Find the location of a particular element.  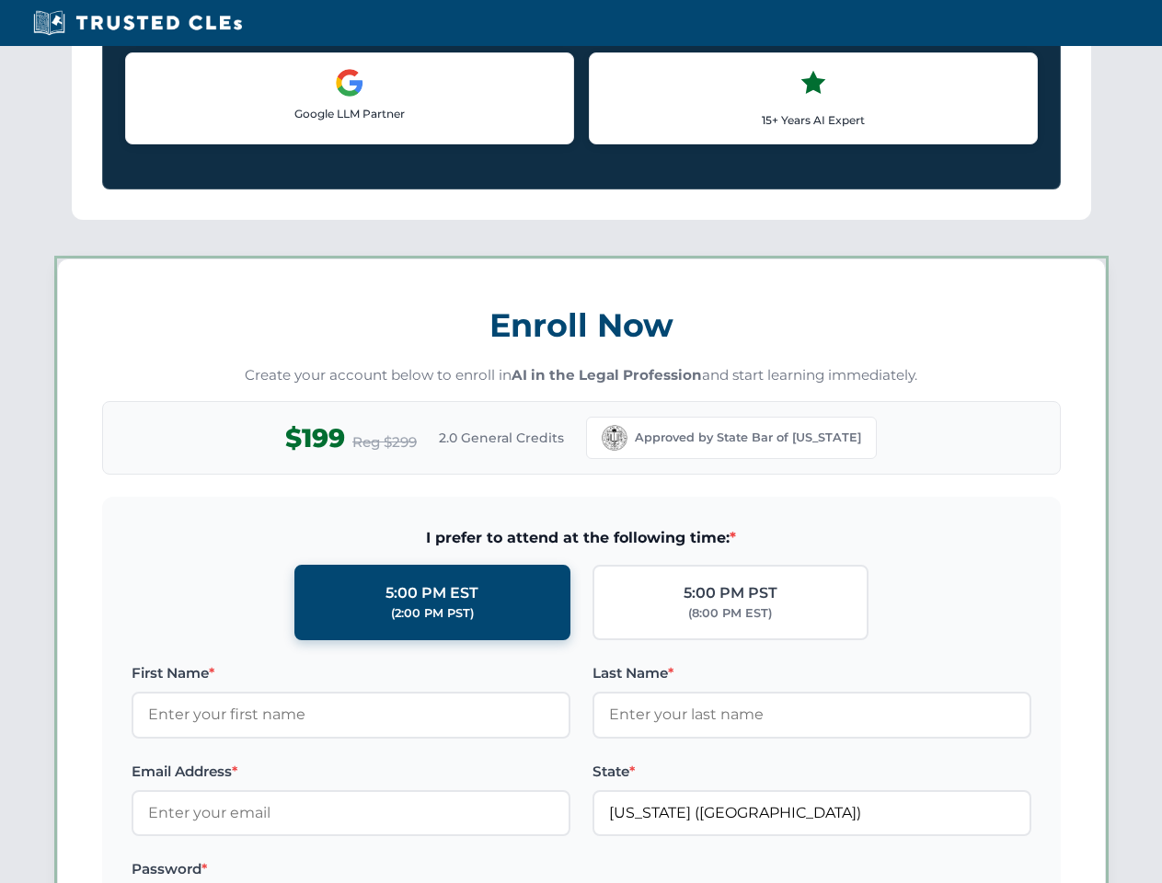

p: Google LLM Partner is located at coordinates (349, 113).